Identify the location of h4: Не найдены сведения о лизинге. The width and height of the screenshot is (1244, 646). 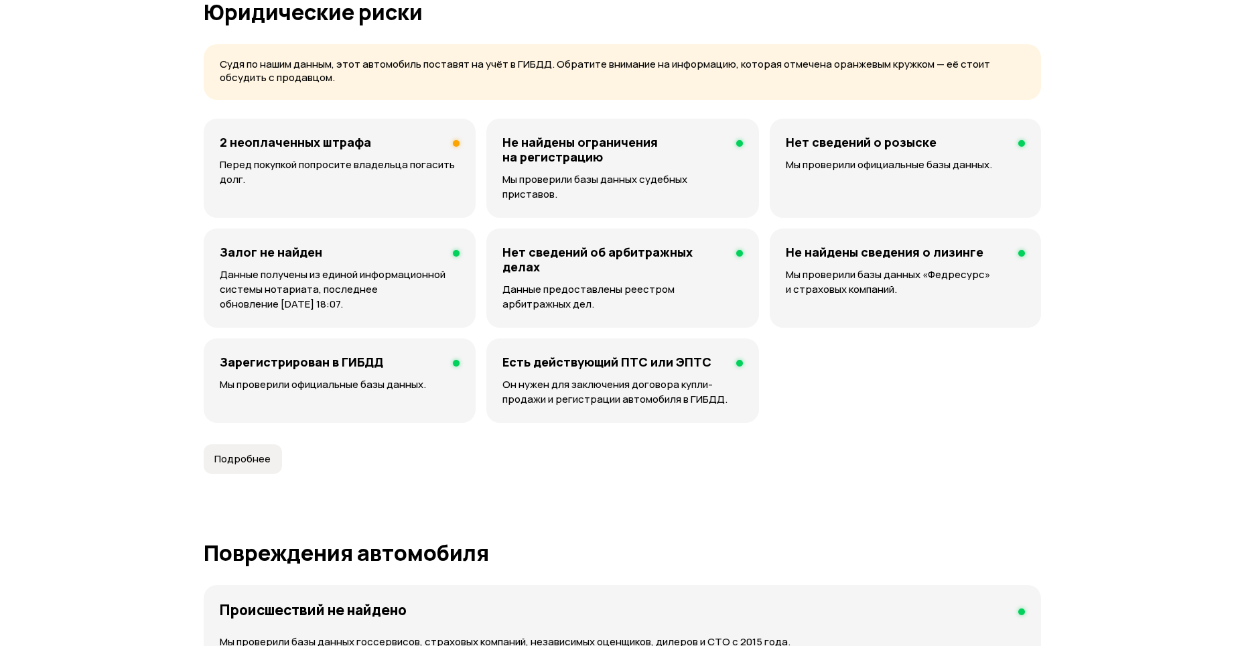
(884, 252).